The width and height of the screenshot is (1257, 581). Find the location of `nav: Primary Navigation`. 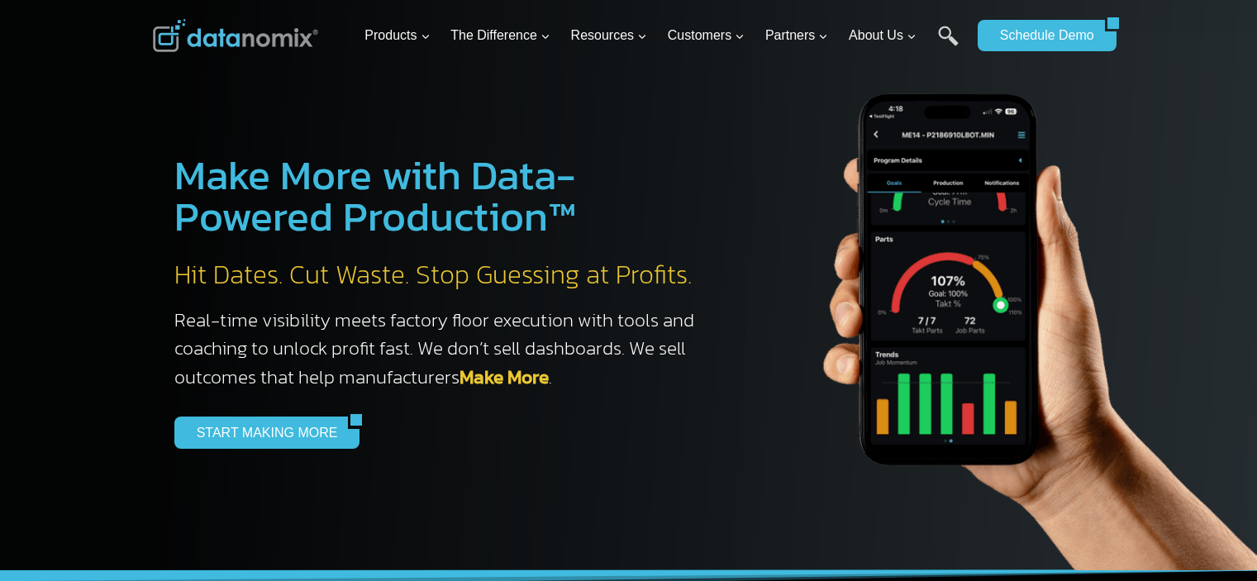

nav: Primary Navigation is located at coordinates (664, 36).